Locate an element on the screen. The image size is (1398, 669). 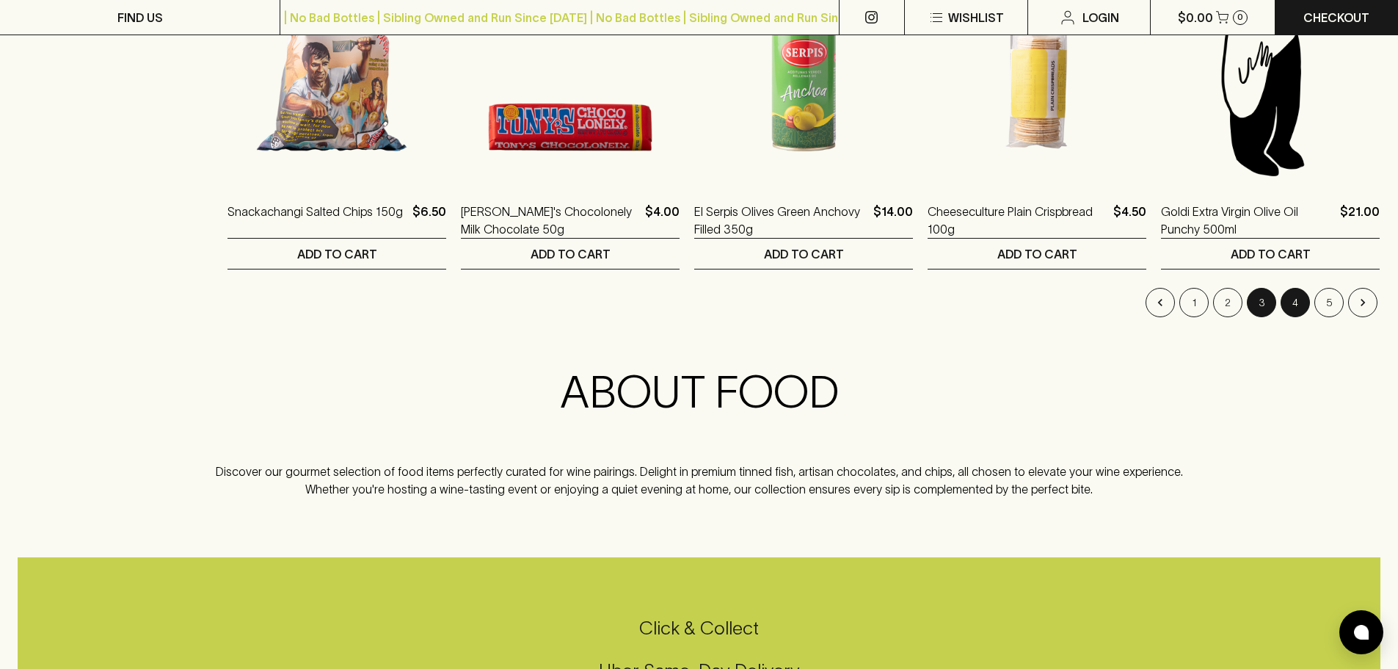
p: Discover our gourmet selection of food items perfectly curated for wine pairings. Delight in prem... is located at coordinates (699, 480).